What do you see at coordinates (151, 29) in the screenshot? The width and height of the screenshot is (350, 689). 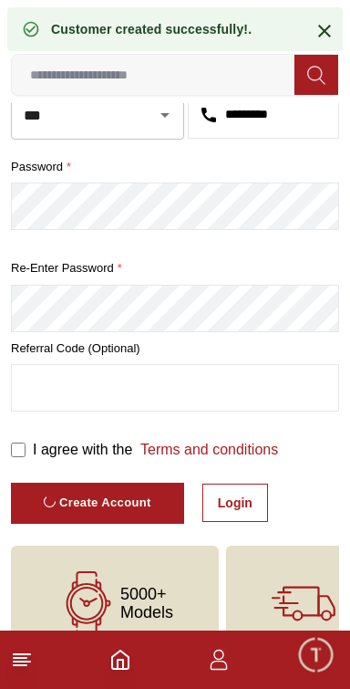 I see `div: Customer created successfully!.` at bounding box center [151, 29].